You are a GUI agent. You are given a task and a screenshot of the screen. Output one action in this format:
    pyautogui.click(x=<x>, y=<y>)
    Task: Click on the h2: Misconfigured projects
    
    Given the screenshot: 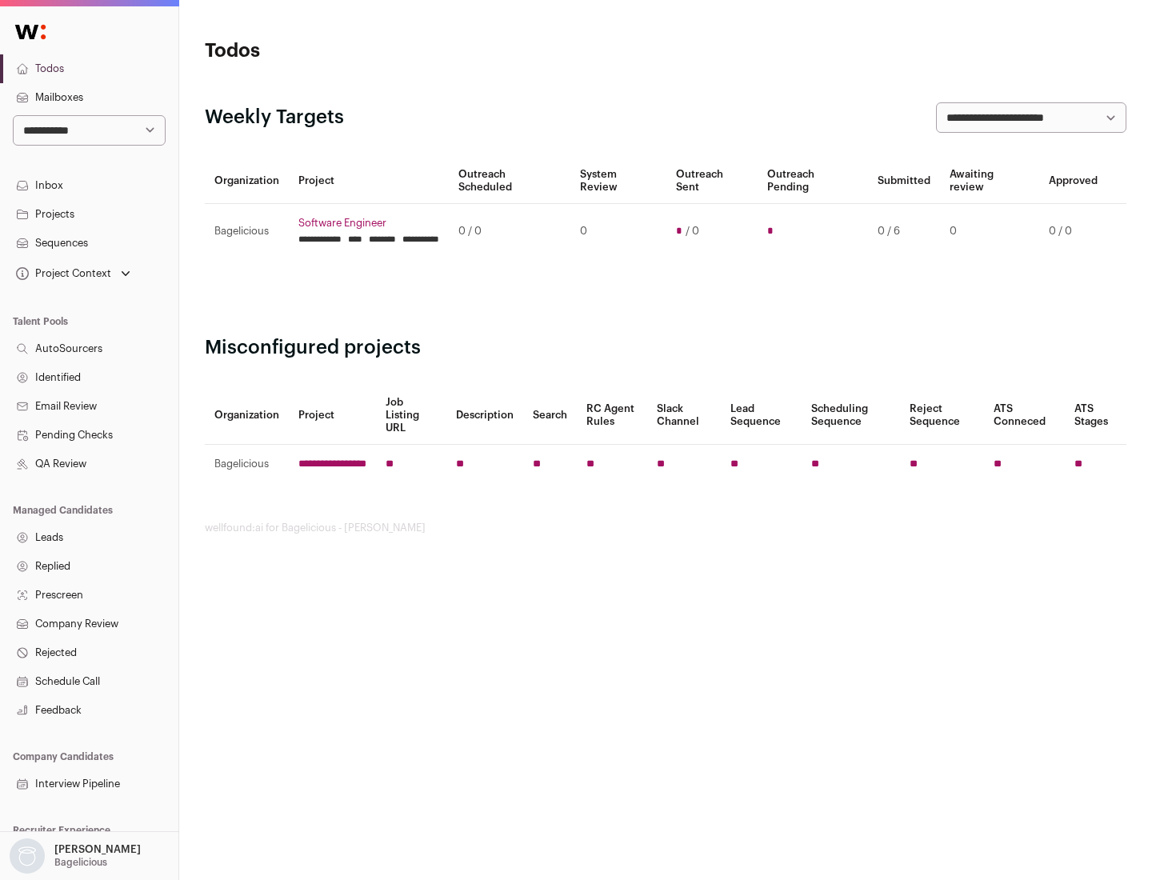 What is the action you would take?
    pyautogui.click(x=665, y=348)
    